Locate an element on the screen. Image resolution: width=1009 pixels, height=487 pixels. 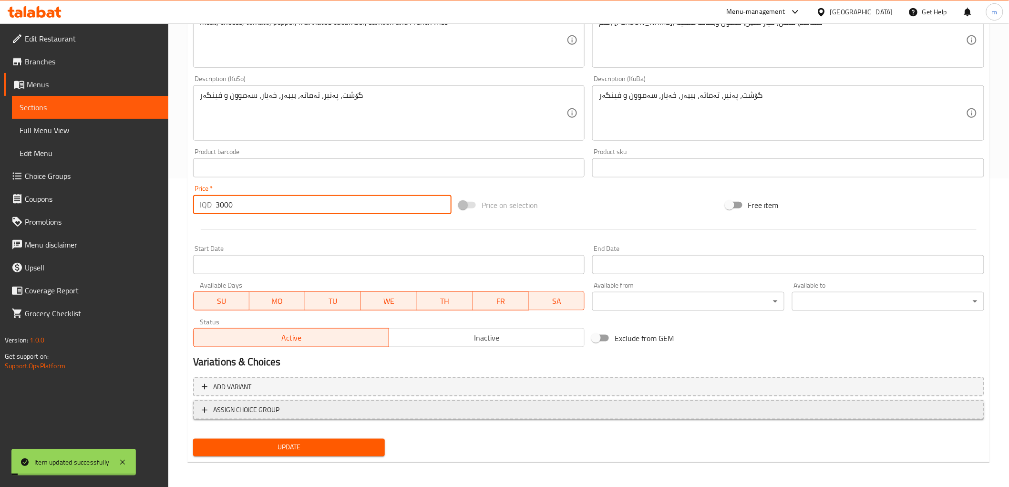
a: Promotions is located at coordinates (86, 222).